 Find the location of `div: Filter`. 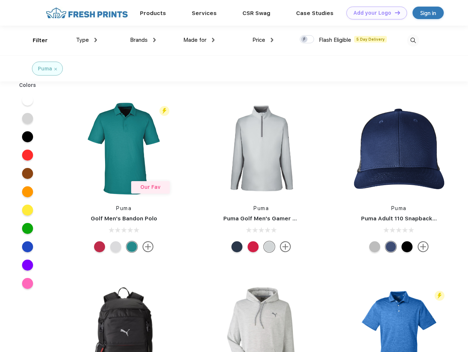

div: Filter is located at coordinates (40, 40).